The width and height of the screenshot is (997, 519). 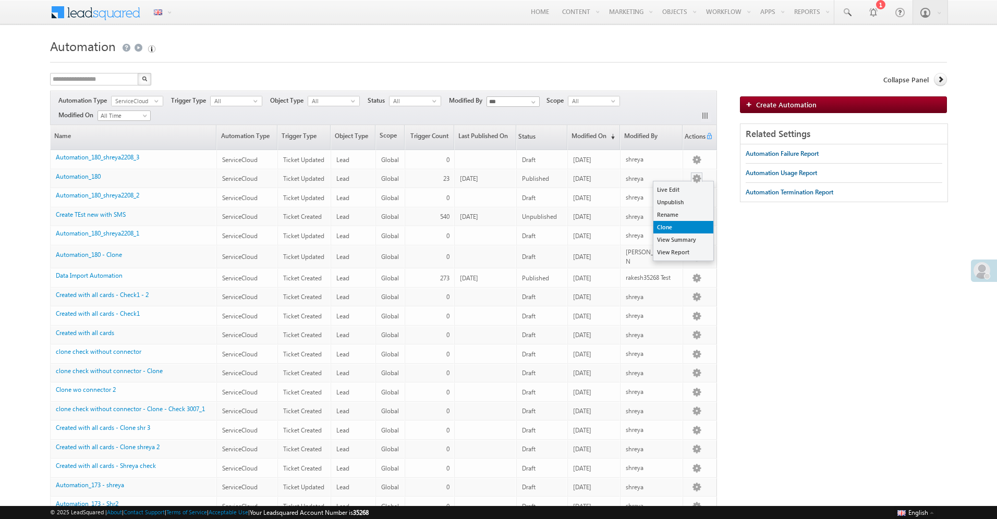 I want to click on a: Clone wo connector 2, so click(x=85, y=389).